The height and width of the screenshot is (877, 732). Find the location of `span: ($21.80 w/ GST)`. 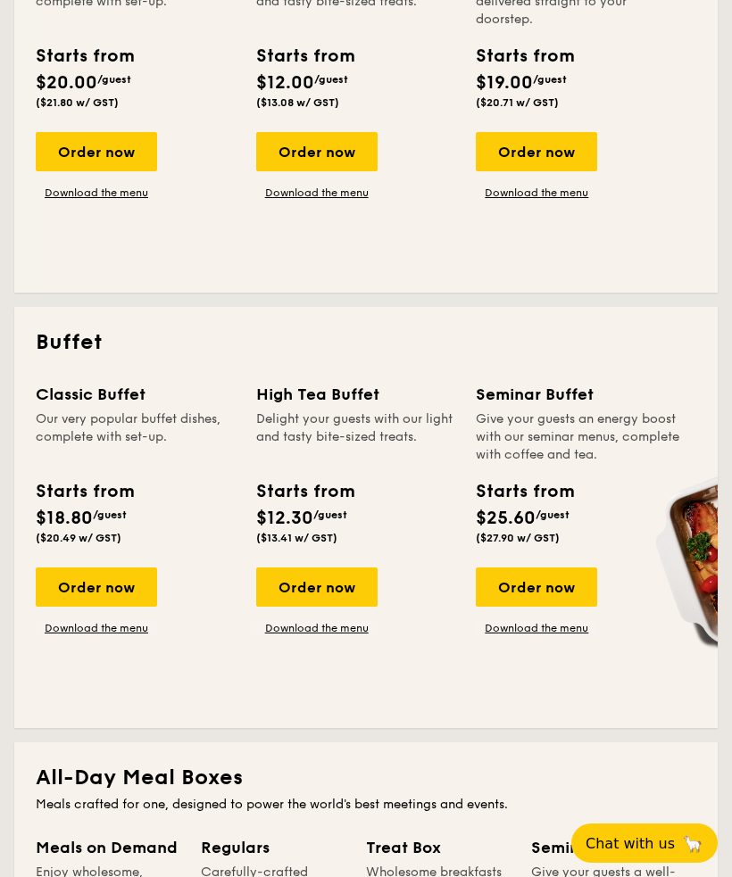

span: ($21.80 w/ GST) is located at coordinates (77, 103).